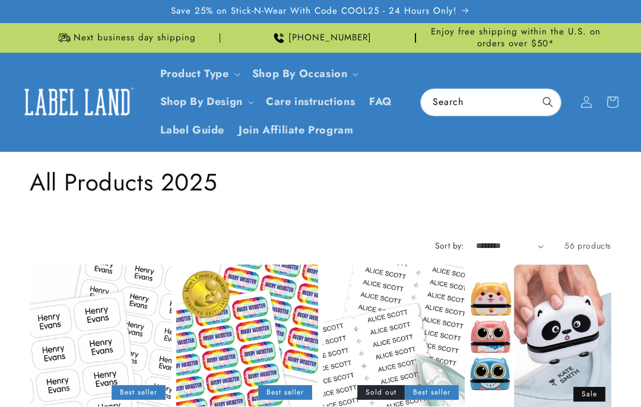 The height and width of the screenshot is (407, 641). What do you see at coordinates (206, 101) in the screenshot?
I see `summary: Shop By Design` at bounding box center [206, 101].